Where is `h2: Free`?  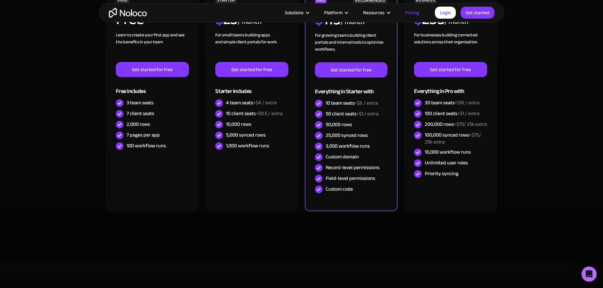
h2: Free is located at coordinates (129, 19).